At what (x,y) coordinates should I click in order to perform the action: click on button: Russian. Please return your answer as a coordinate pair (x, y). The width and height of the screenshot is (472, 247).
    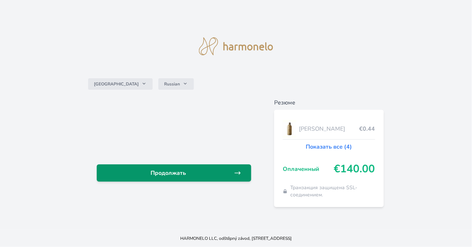
    Looking at the image, I should click on (176, 84).